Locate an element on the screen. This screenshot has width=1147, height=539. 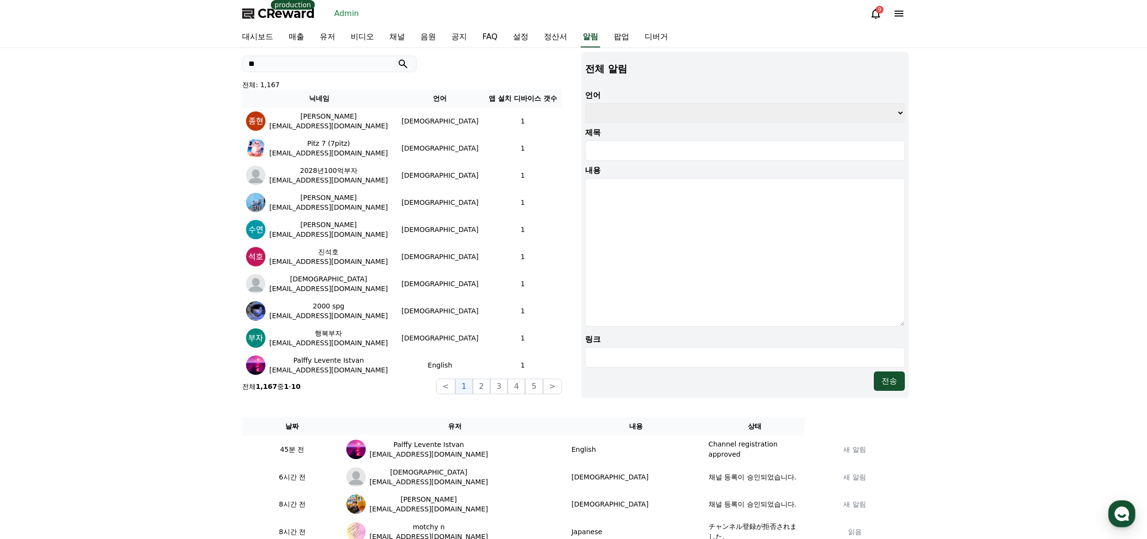
a: 팝업 is located at coordinates (621, 37).